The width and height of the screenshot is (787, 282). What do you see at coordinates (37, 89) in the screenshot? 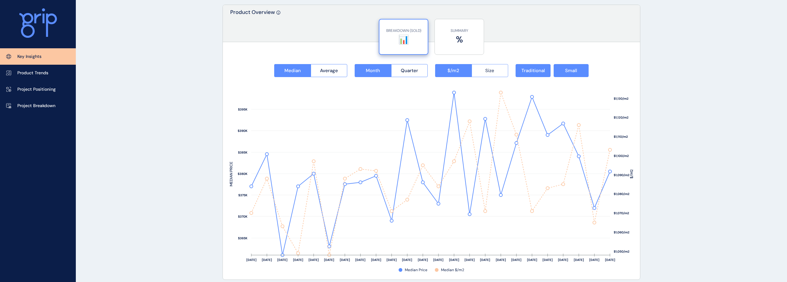
I see `p: Project Positioning` at bounding box center [37, 89].